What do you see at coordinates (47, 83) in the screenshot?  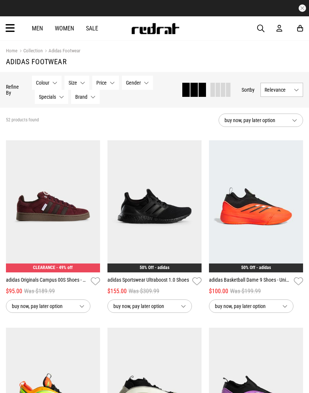 I see `button: Colour` at bounding box center [47, 83].